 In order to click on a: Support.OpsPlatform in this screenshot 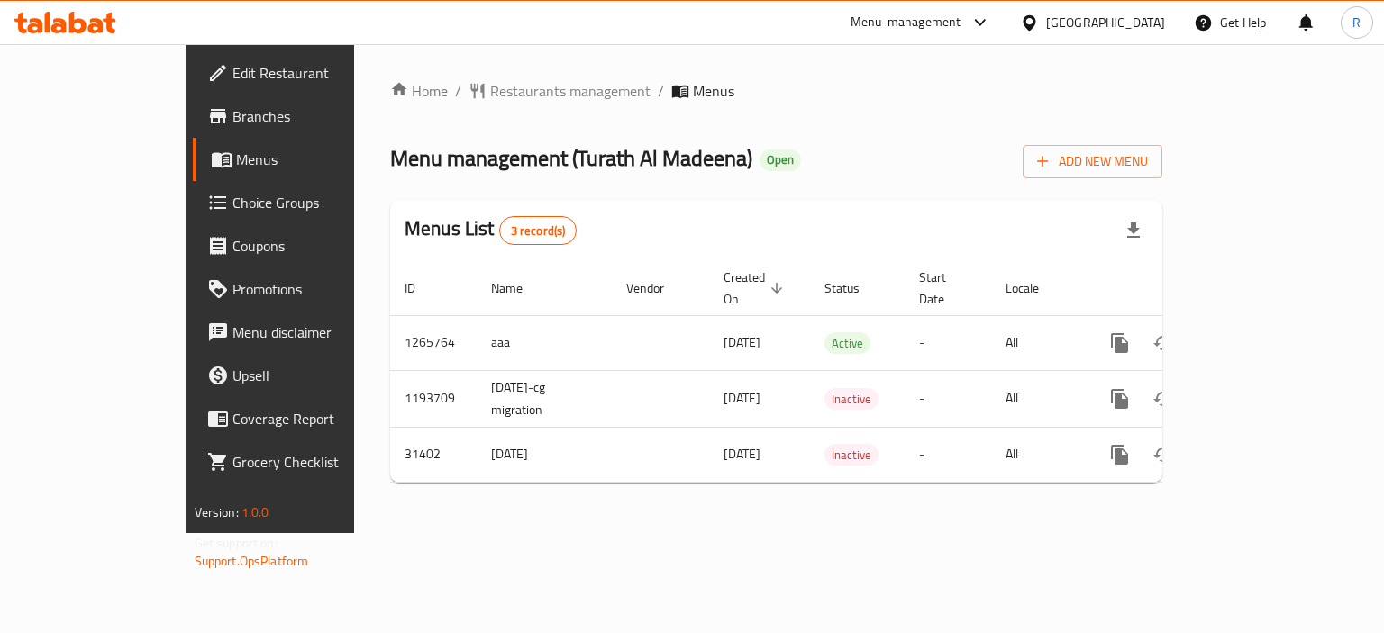, I will do `click(251, 561)`.